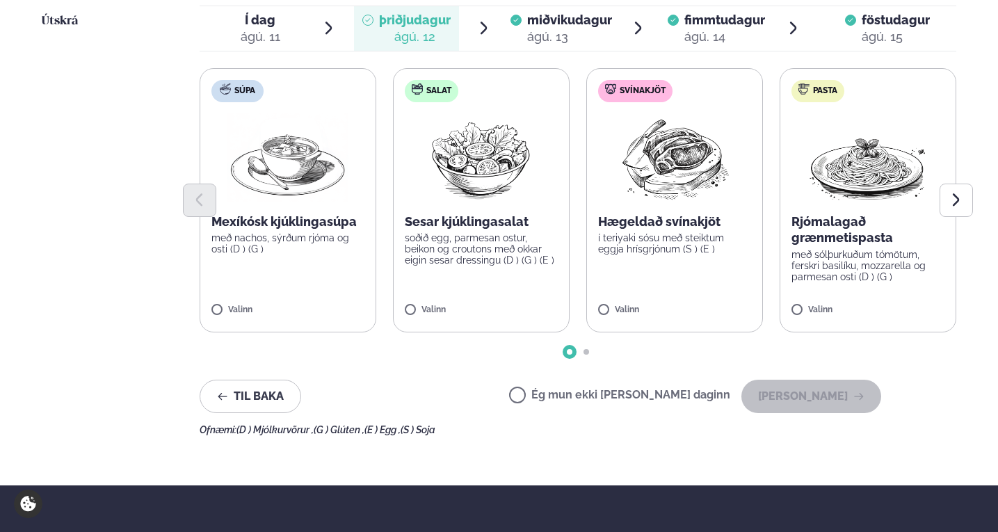 The width and height of the screenshot is (998, 532). I want to click on p: Mexíkósk kjúklingasúpa, so click(288, 222).